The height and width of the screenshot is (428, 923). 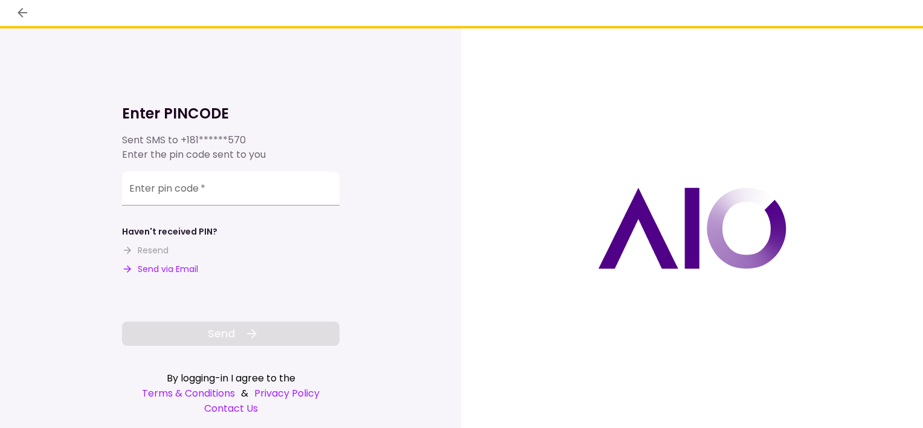 What do you see at coordinates (231, 334) in the screenshot?
I see `button: Send` at bounding box center [231, 334].